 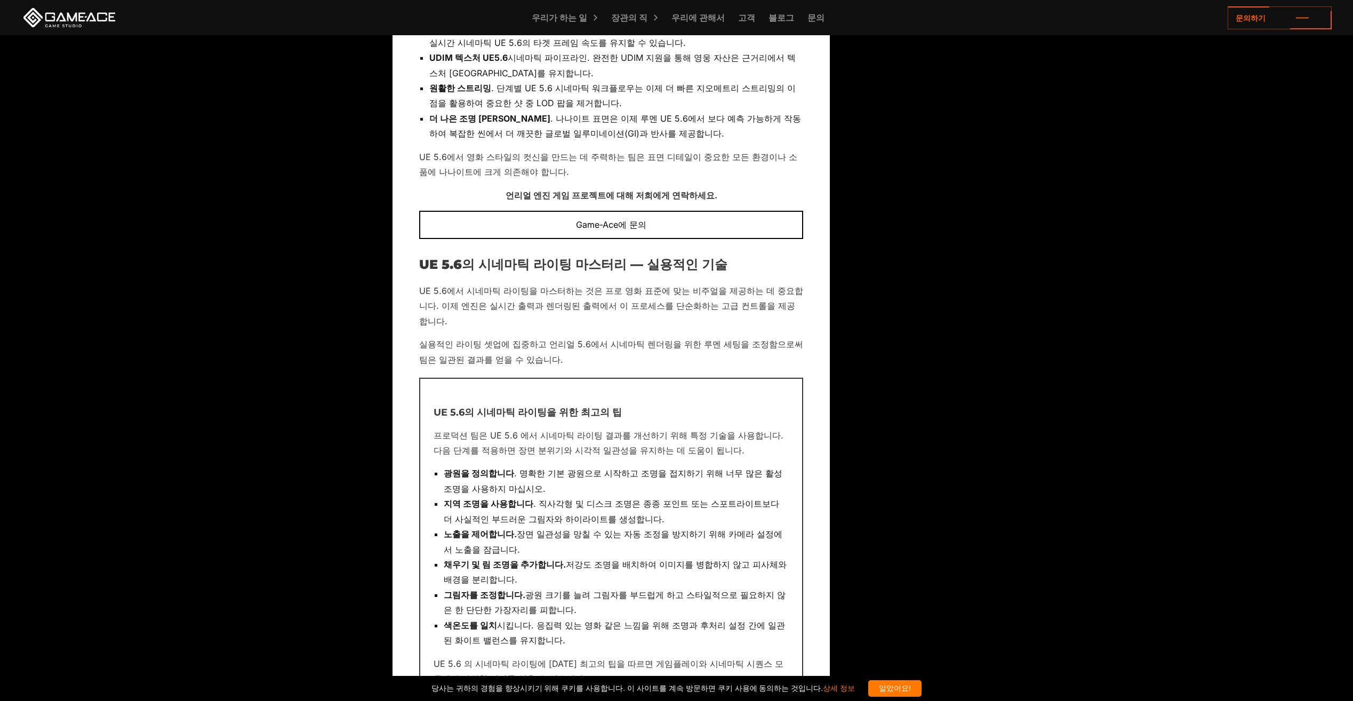 I want to click on strong: UDIM 텍스처 UE5.6, so click(x=468, y=58).